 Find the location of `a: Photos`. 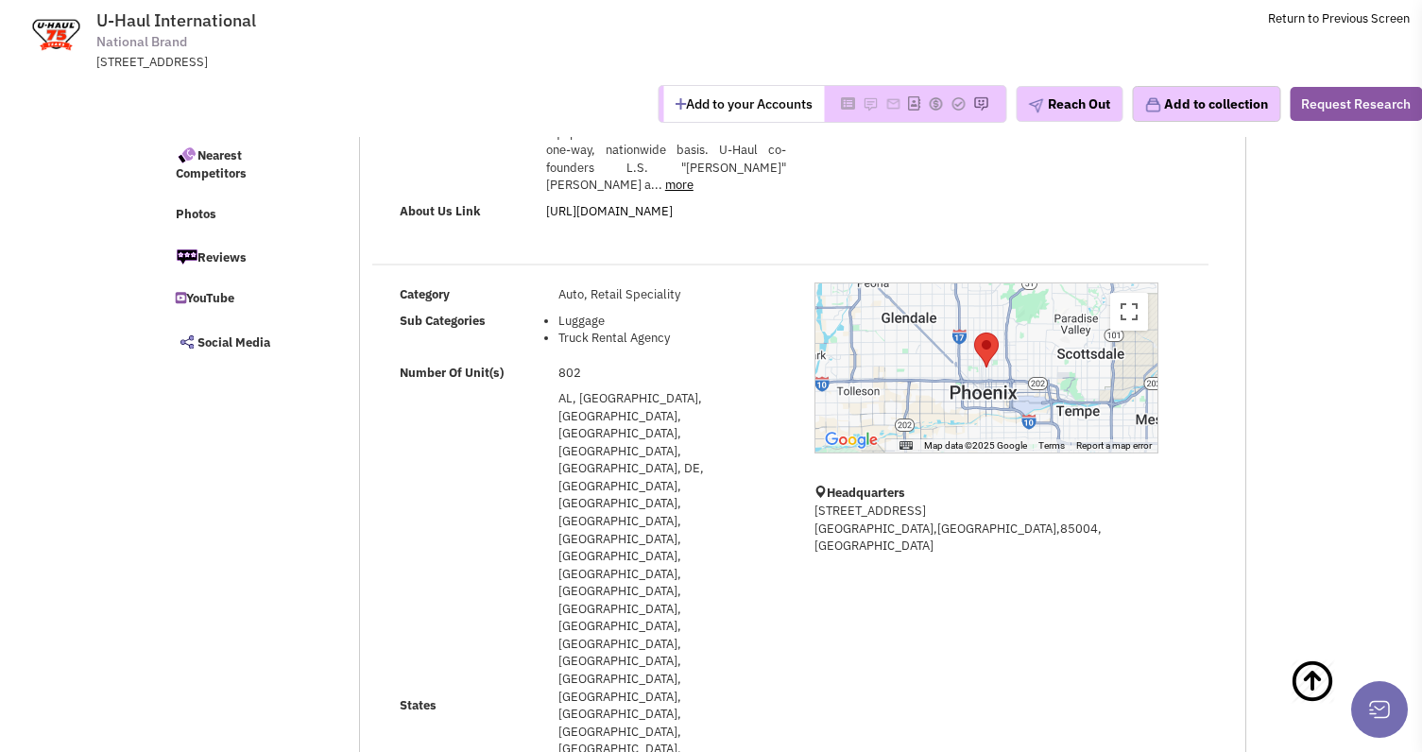

a: Photos is located at coordinates (243, 215).